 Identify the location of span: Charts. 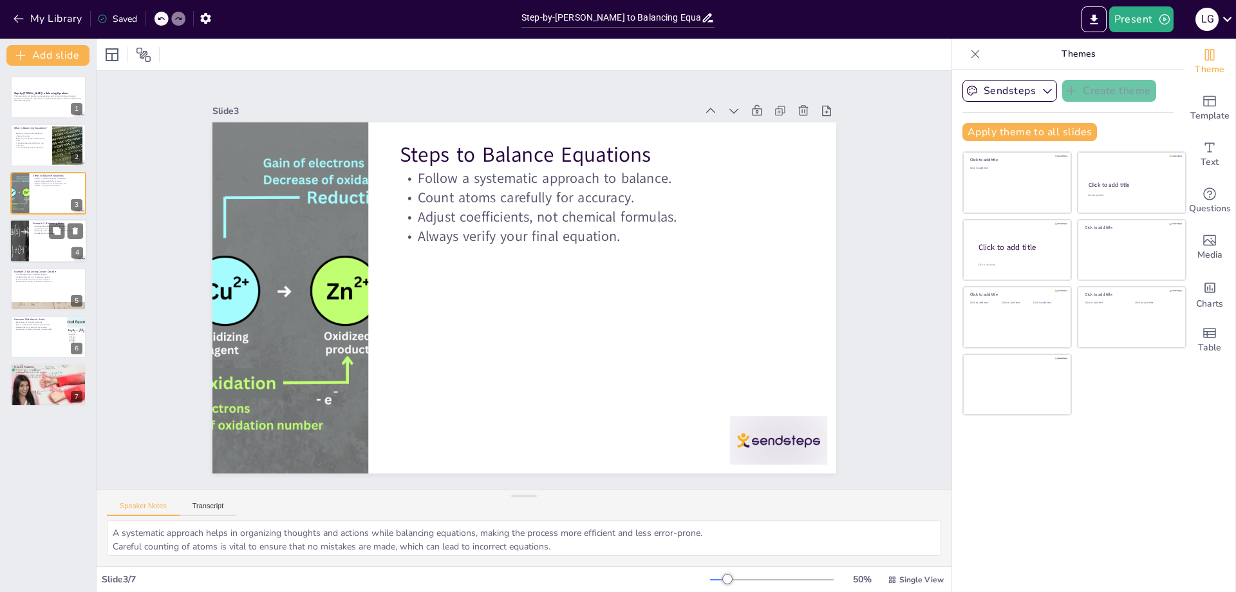
(1210, 304).